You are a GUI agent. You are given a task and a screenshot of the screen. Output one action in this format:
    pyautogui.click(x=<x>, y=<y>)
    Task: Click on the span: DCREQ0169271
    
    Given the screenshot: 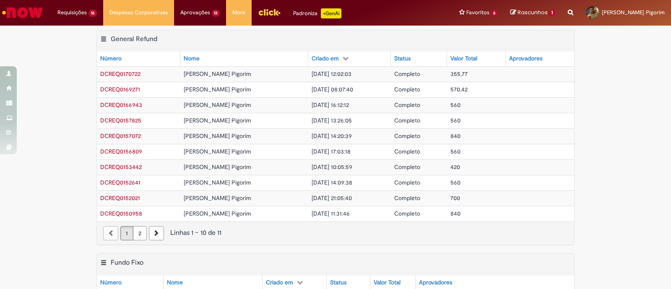 What is the action you would take?
    pyautogui.click(x=120, y=89)
    